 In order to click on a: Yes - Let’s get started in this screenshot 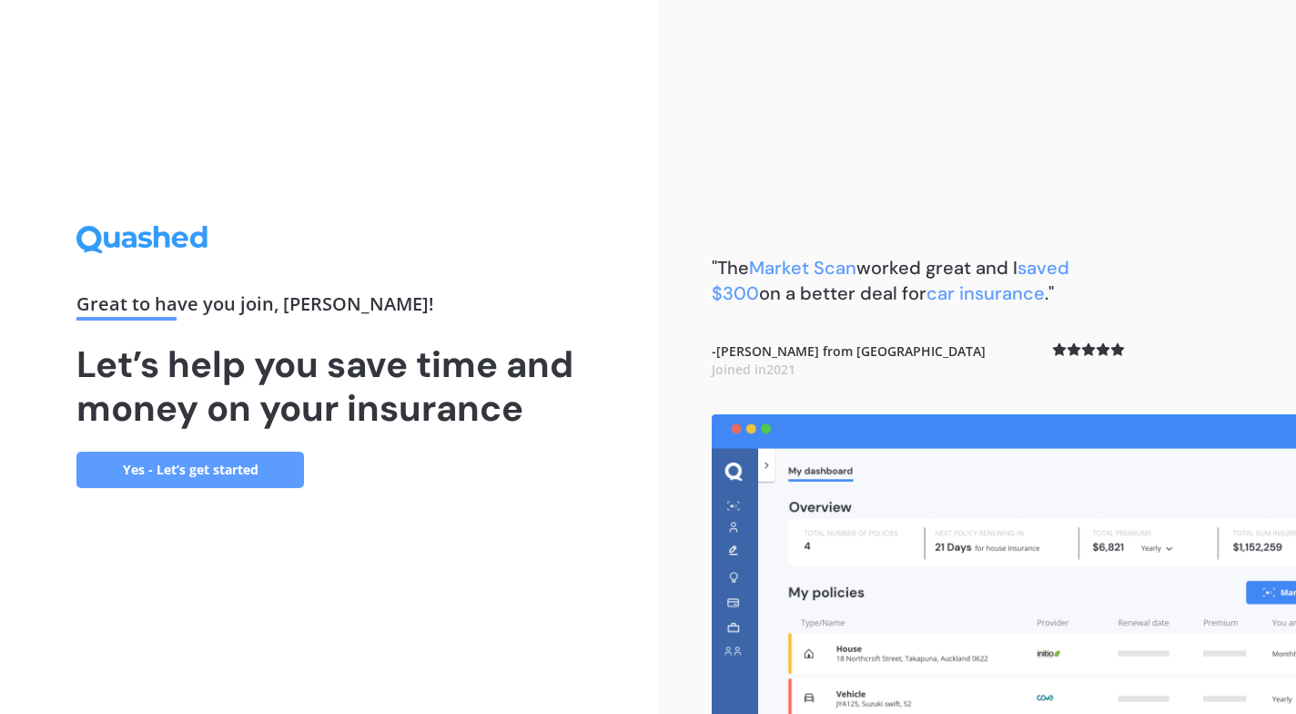, I will do `click(190, 470)`.